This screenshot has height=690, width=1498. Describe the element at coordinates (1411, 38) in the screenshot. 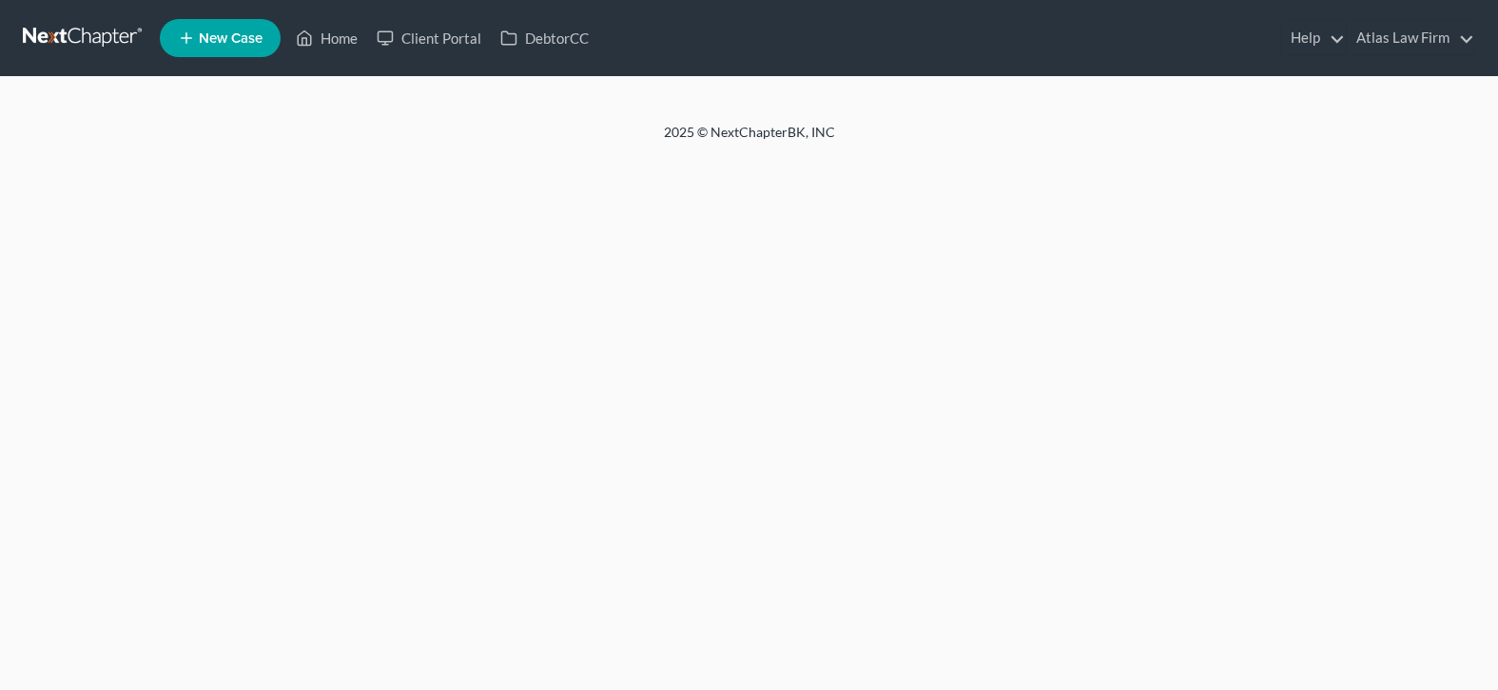

I see `a: Atlas Law Firm` at that location.